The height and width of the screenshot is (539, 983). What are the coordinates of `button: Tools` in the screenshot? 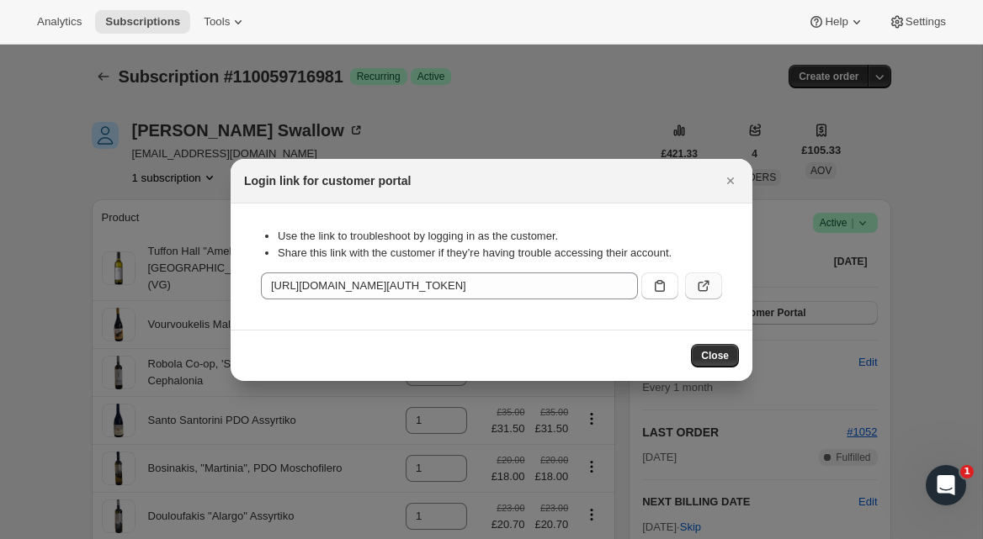 It's located at (225, 22).